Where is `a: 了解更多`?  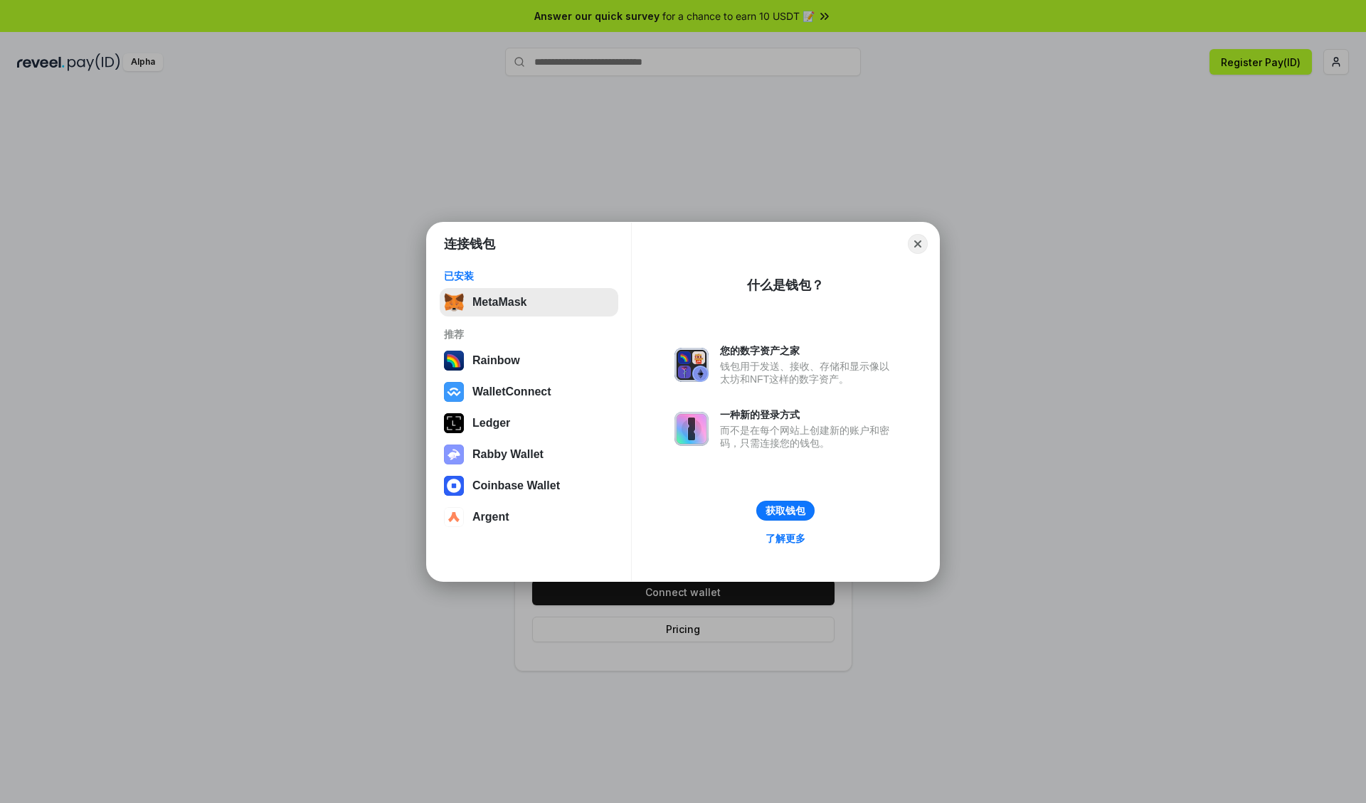 a: 了解更多 is located at coordinates (785, 539).